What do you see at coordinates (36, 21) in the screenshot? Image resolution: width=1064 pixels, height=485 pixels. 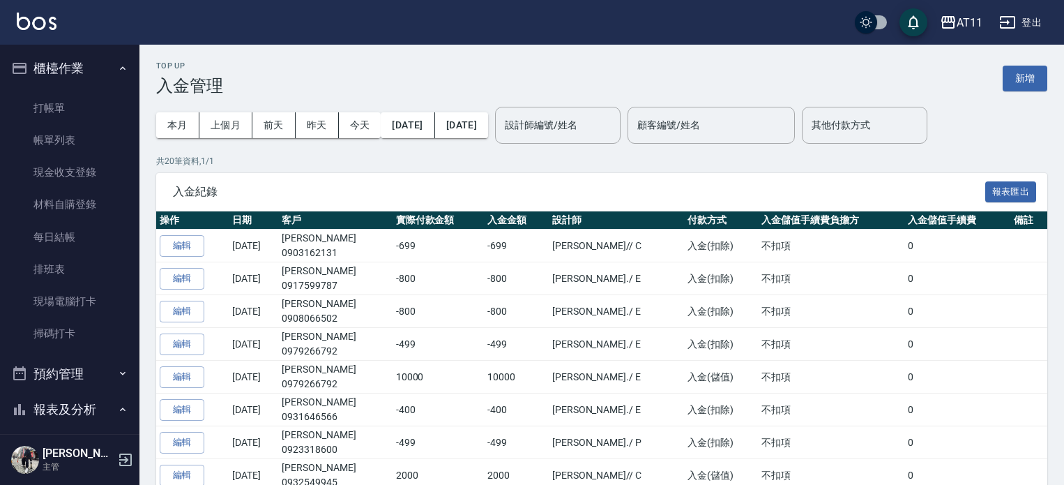 I see `img: Logo` at bounding box center [36, 21].